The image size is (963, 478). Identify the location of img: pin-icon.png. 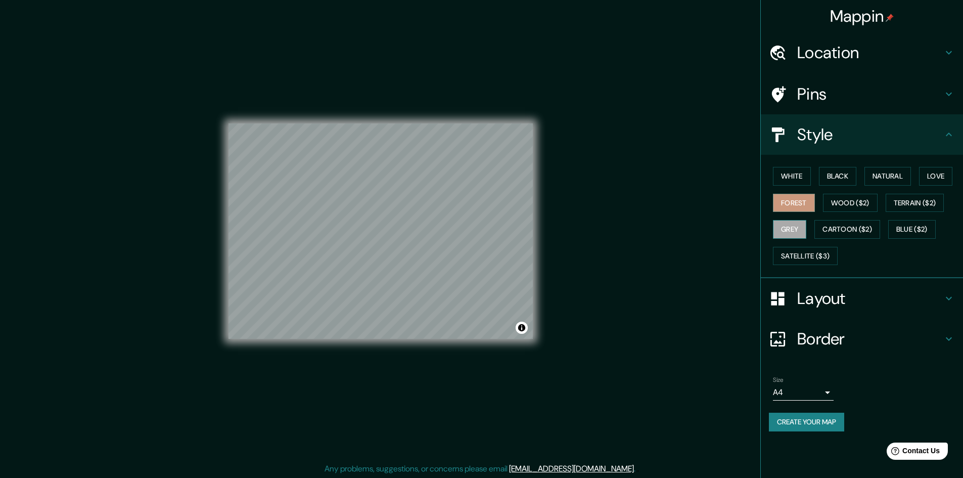
(890, 18).